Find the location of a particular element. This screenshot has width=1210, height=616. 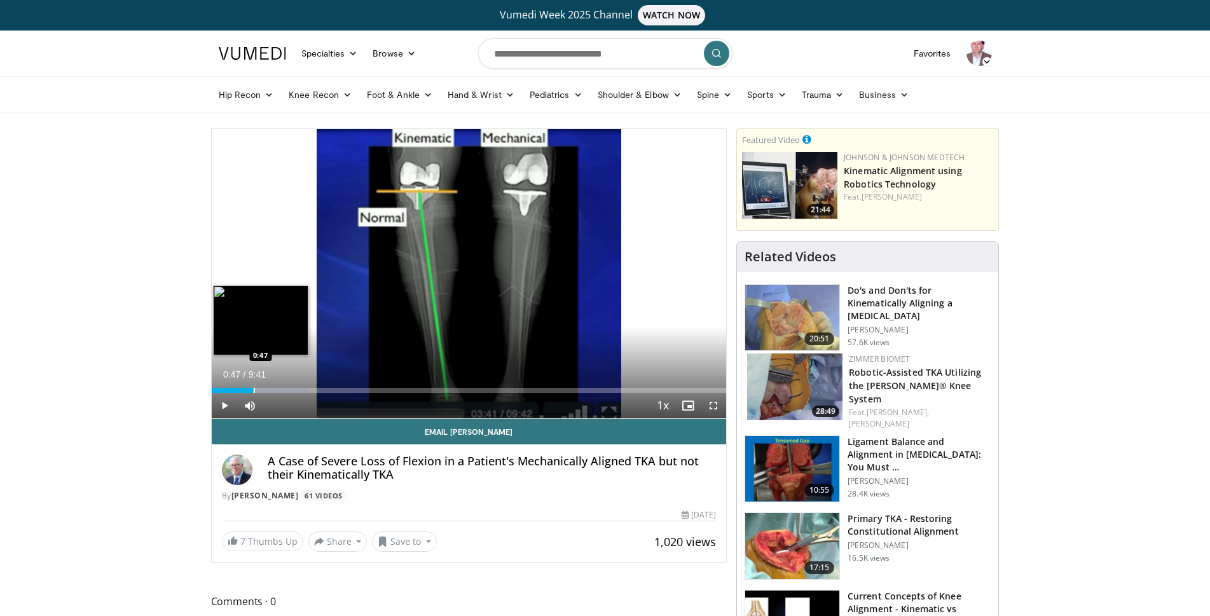

div: Progress Bar is located at coordinates (469, 391).